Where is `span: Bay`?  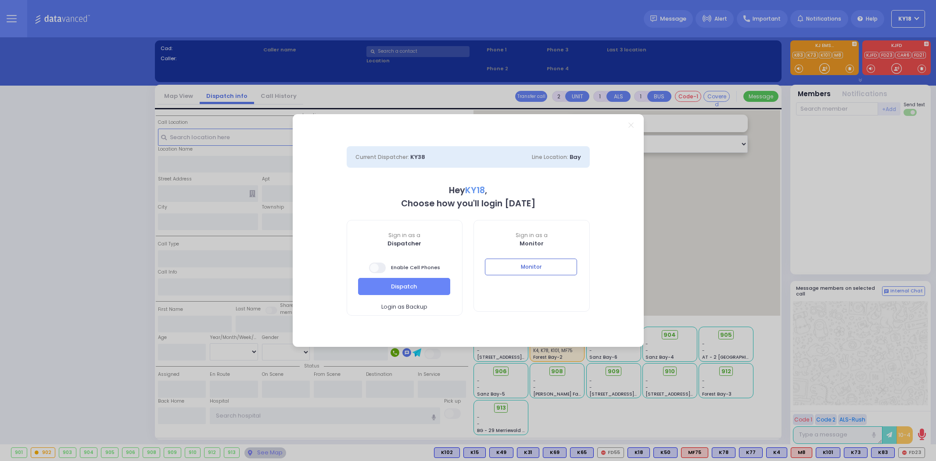 span: Bay is located at coordinates (575, 157).